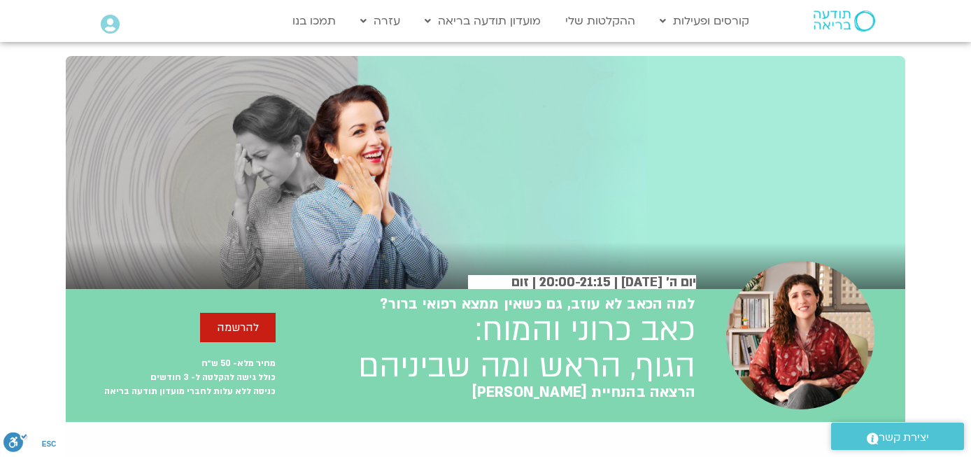 Image resolution: width=971 pixels, height=457 pixels. I want to click on p: מחיר מלא- 50 ש״ח כולל גישה להקלטה ל- 3 חודשים כניסה ללא עלות לחברי מועדון תודעה בריאה, so click(171, 377).